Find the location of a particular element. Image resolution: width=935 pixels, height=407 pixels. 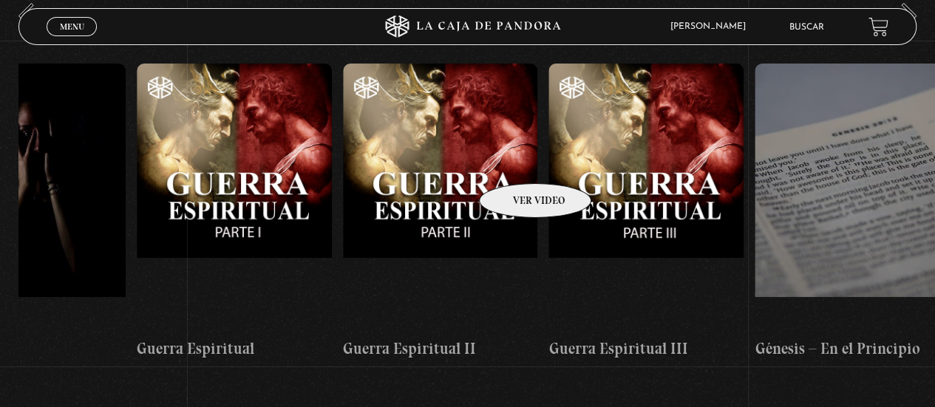

a: Buscar is located at coordinates (807, 27).